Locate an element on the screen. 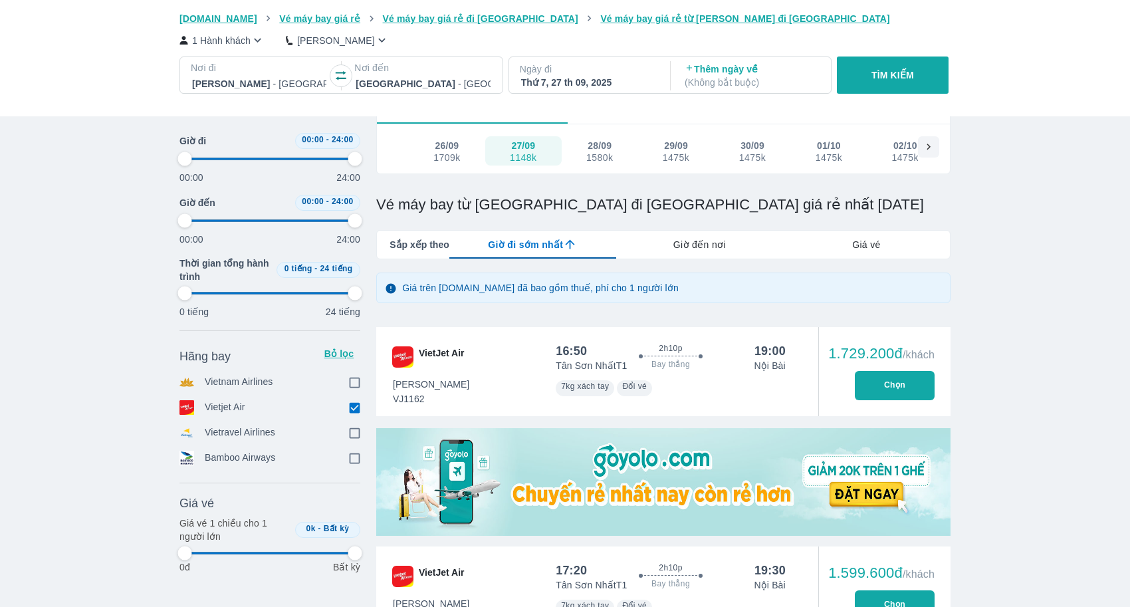 The image size is (1130, 607). span: Thời gian tổng hành trình is located at coordinates (225, 270).